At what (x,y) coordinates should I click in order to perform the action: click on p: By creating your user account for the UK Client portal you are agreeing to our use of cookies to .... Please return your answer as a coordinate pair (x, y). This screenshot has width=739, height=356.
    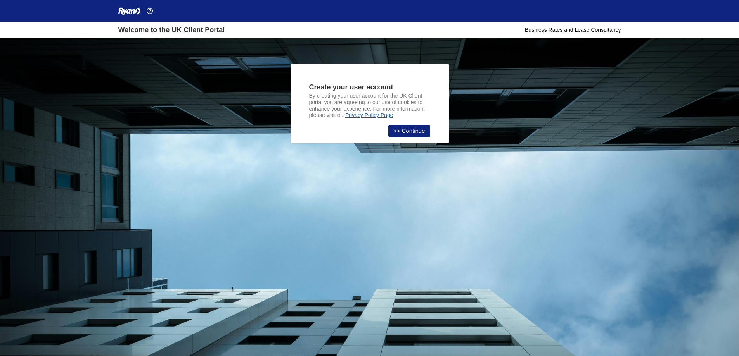
    Looking at the image, I should click on (370, 106).